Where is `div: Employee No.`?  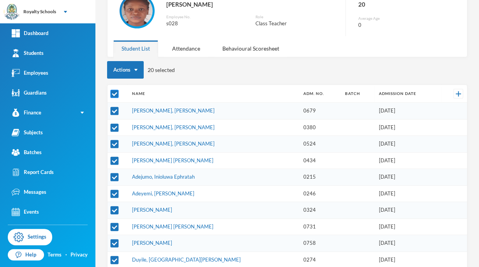 div: Employee No. is located at coordinates (205, 17).